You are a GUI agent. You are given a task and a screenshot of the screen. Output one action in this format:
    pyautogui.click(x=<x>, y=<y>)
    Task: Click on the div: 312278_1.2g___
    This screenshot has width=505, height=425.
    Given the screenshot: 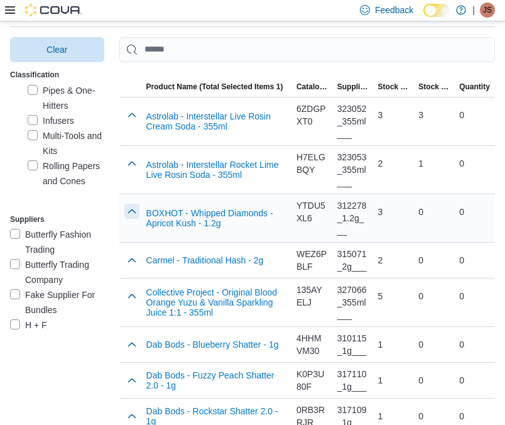 What is the action you would take?
    pyautogui.click(x=352, y=218)
    